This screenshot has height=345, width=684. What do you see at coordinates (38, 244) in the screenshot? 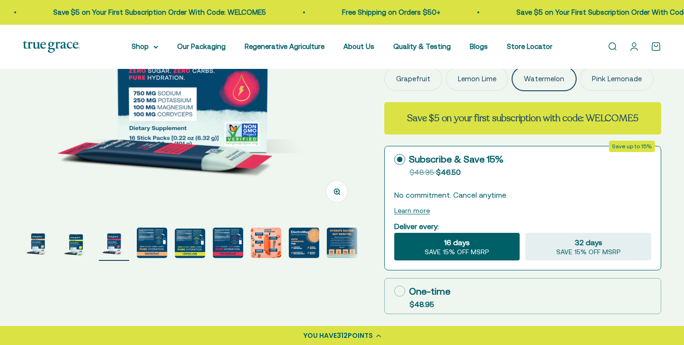
I see `button: Go to item 1` at bounding box center [38, 244].